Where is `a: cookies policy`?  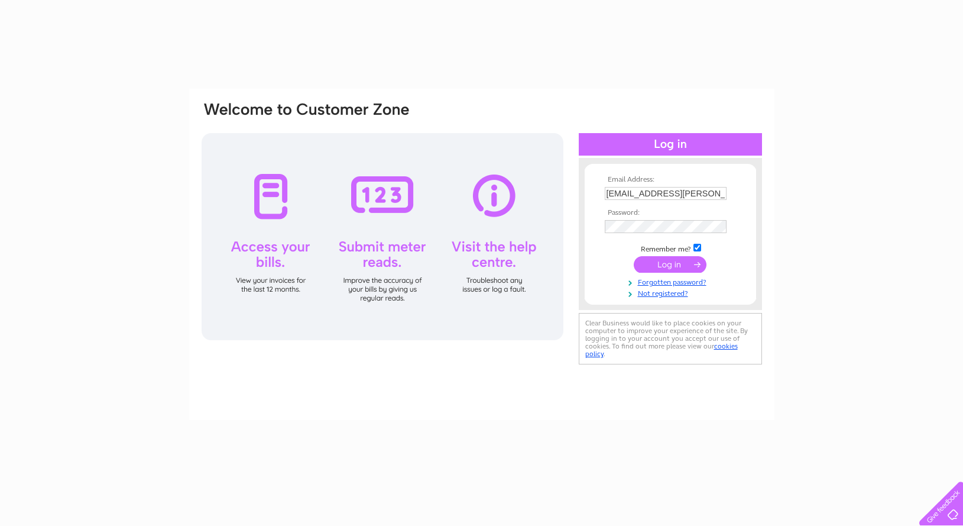
a: cookies policy is located at coordinates (662, 350).